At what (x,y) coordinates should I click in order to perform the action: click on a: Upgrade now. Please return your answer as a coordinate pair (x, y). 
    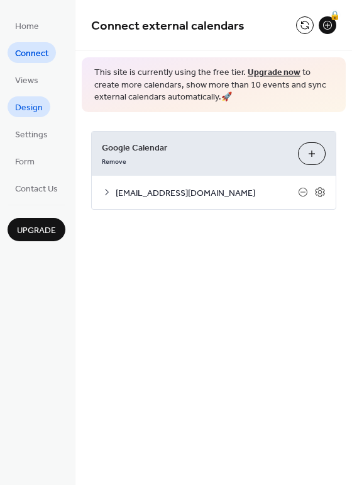
    Looking at the image, I should click on (274, 72).